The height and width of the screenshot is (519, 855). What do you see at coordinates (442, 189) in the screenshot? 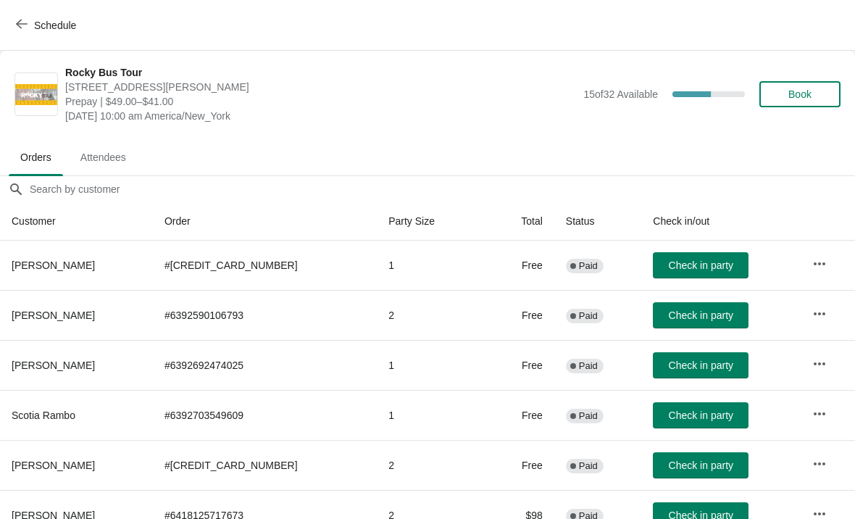
I see `input: Search by customer` at bounding box center [442, 189].